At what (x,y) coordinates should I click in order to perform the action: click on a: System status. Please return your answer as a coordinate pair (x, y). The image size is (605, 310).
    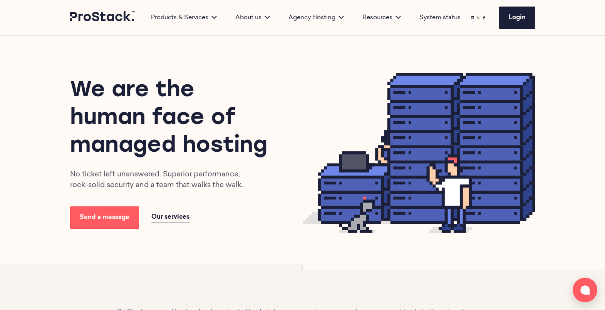
    Looking at the image, I should click on (440, 18).